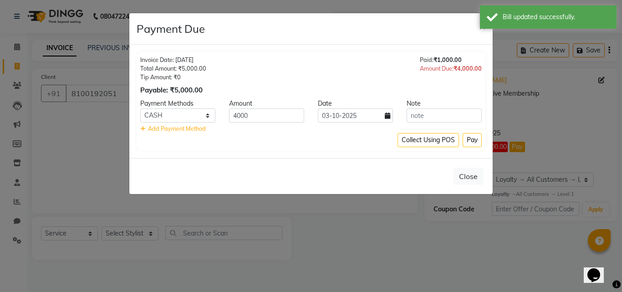  What do you see at coordinates (267, 115) in the screenshot?
I see `input: Amount` at bounding box center [267, 115].